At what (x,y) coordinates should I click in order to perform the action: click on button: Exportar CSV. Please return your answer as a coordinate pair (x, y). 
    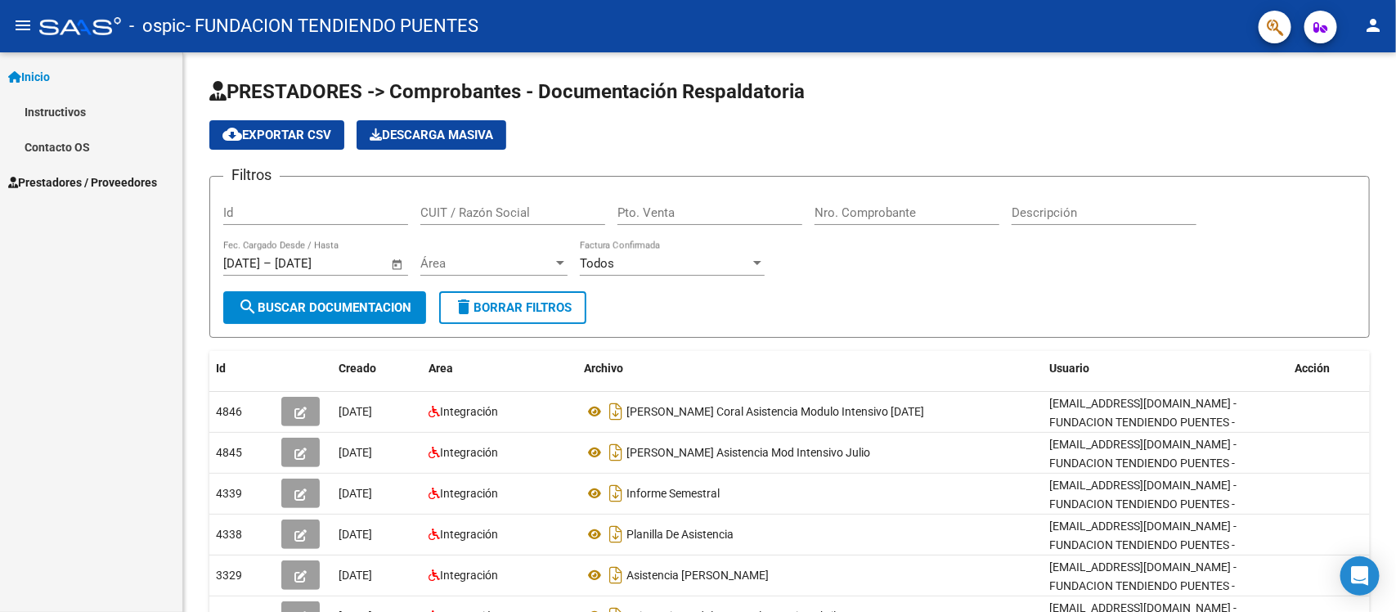
    Looking at the image, I should click on (276, 135).